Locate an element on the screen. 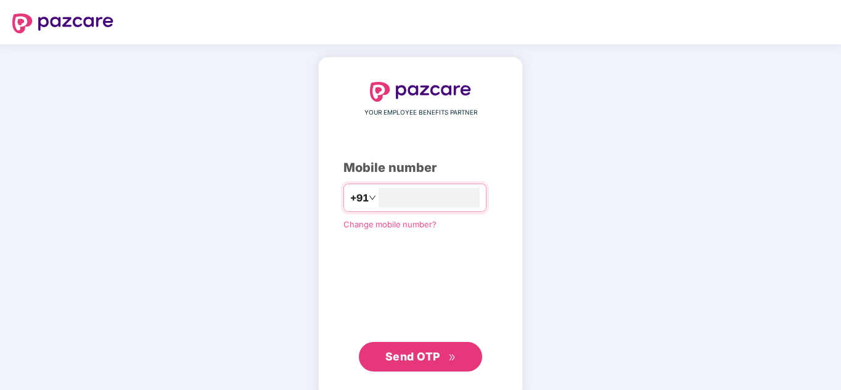  div: Mobile number is located at coordinates (420, 168).